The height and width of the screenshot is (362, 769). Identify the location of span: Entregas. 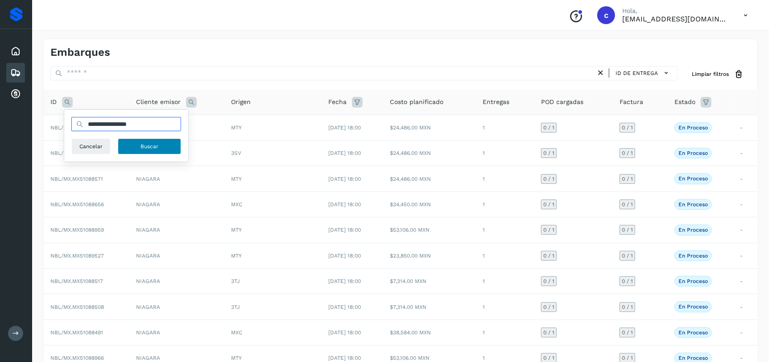
(496, 102).